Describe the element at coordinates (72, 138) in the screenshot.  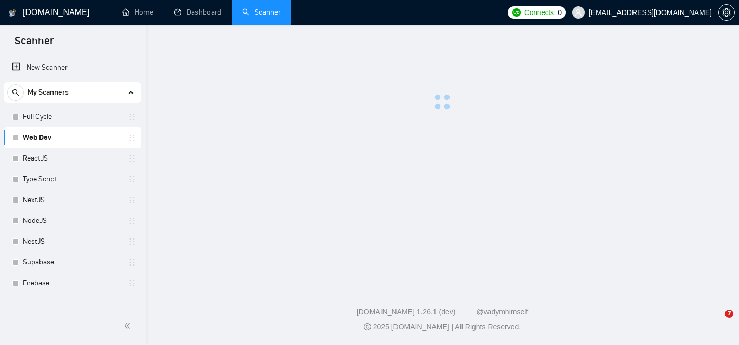
I see `a: Web Dev` at that location.